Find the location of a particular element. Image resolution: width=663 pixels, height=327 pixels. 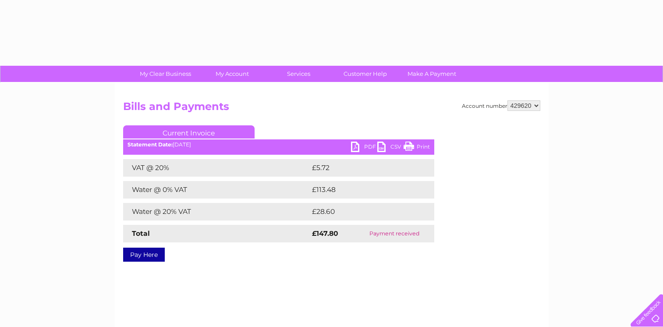

b: Statement Date: is located at coordinates (150, 144).